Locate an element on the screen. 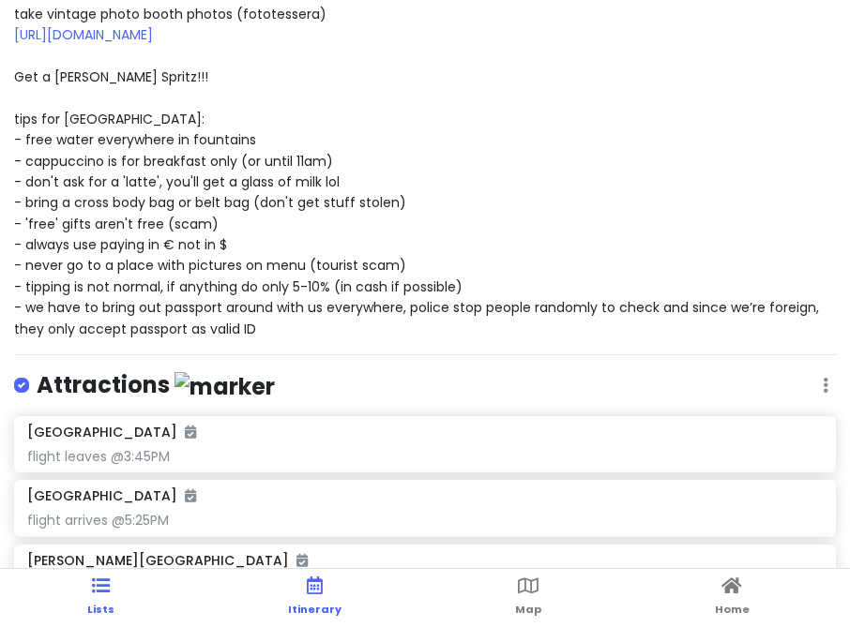  span: Map is located at coordinates (528, 609).